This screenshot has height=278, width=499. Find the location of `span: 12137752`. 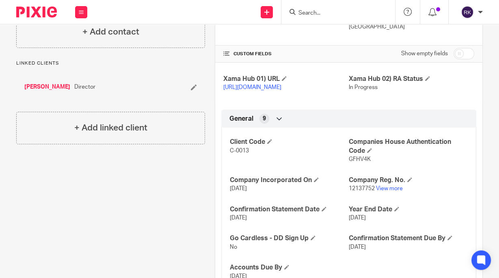

span: 12137752 is located at coordinates (361, 188).